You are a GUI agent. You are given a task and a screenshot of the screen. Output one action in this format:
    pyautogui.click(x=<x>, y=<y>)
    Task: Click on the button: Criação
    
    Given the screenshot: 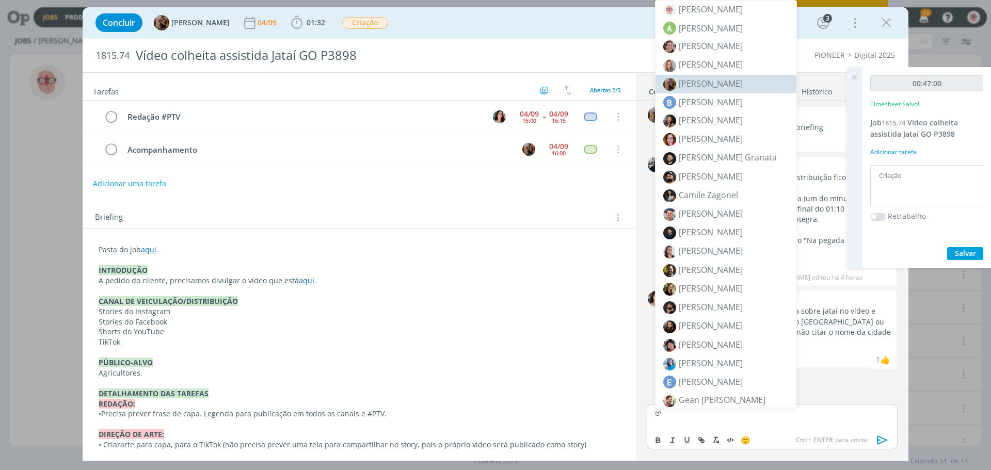 What is the action you would take?
    pyautogui.click(x=365, y=23)
    